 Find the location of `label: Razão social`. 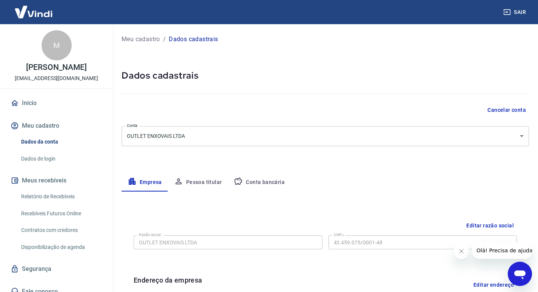

label: Razão social is located at coordinates (150, 235).